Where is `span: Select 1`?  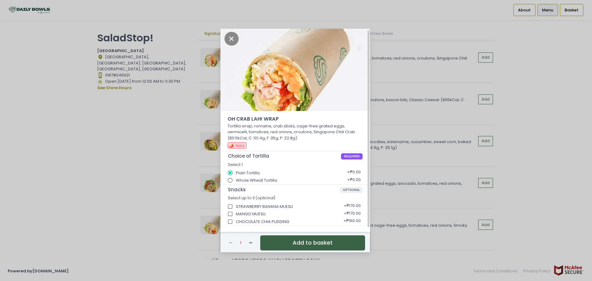 span: Select 1 is located at coordinates (235, 164).